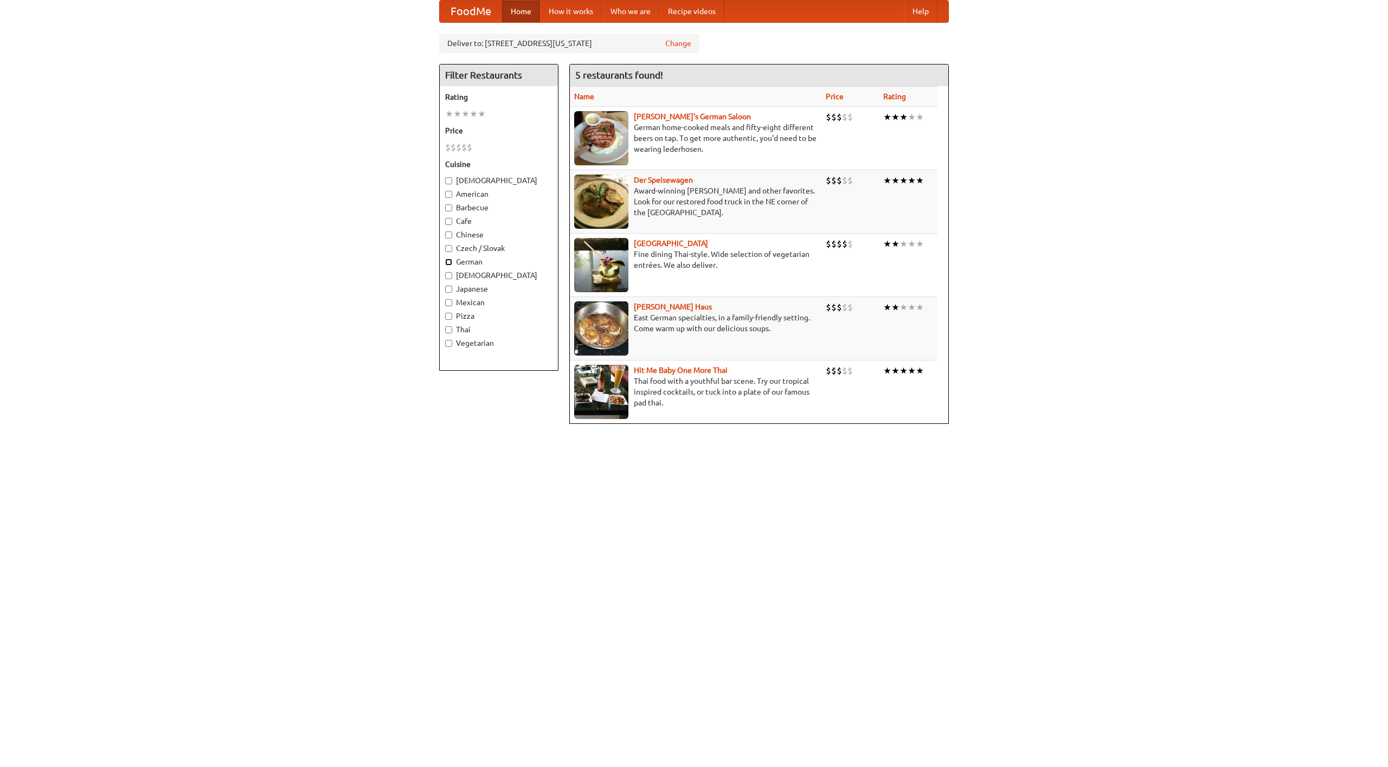 The height and width of the screenshot is (767, 1388). Describe the element at coordinates (499, 262) in the screenshot. I see `label: German` at that location.